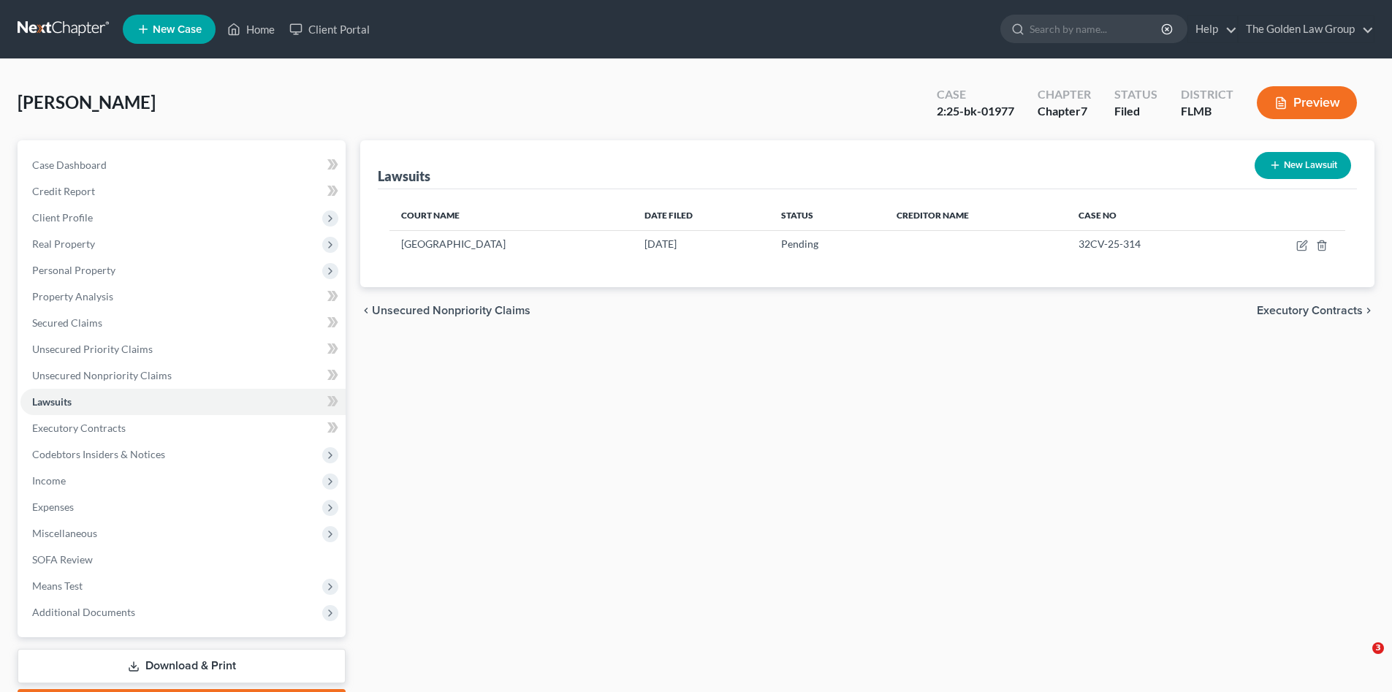 This screenshot has width=1392, height=692. I want to click on a: Client Portal, so click(330, 29).